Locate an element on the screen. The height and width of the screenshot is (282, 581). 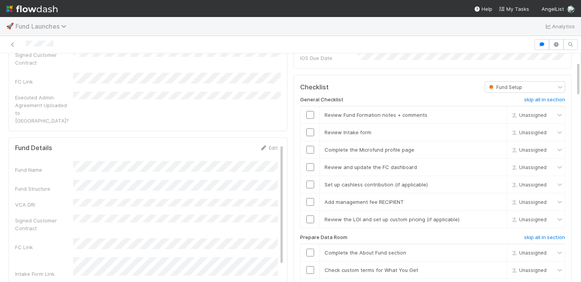
div: Fund Structure is located at coordinates (44, 189).